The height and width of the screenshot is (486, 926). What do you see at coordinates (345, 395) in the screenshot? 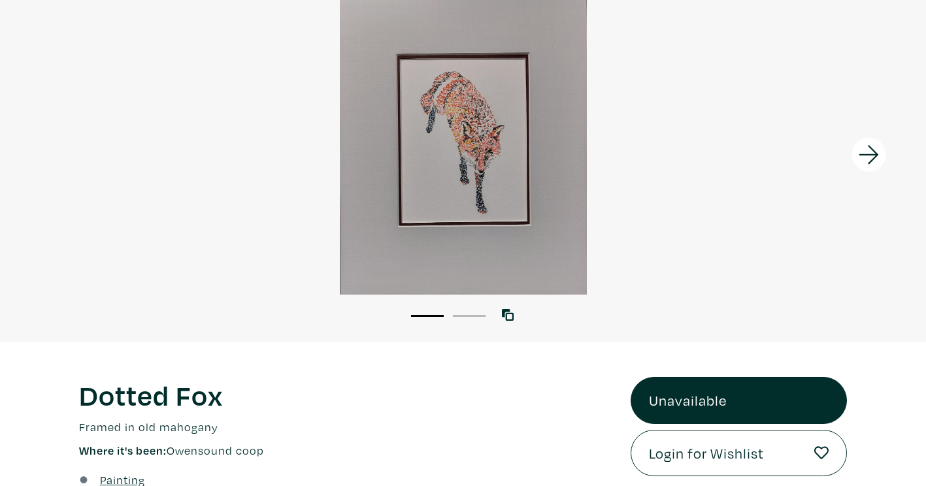
I see `h1: Dotted Fox` at bounding box center [345, 395].